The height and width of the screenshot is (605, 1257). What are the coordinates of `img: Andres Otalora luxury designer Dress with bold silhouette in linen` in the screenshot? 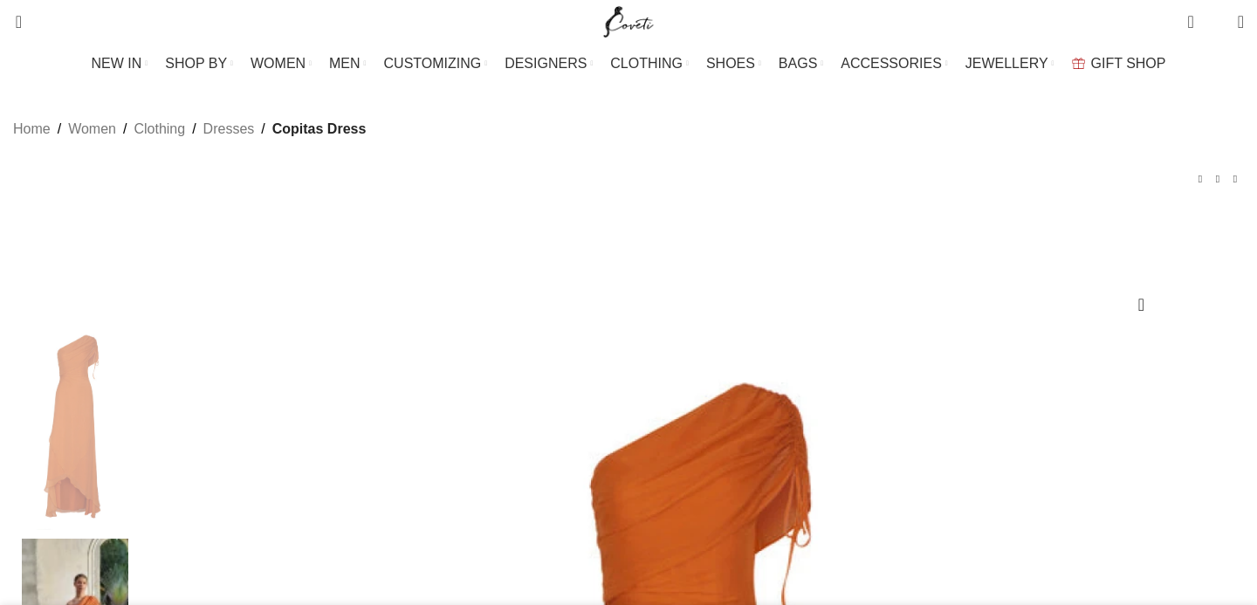 It's located at (75, 427).